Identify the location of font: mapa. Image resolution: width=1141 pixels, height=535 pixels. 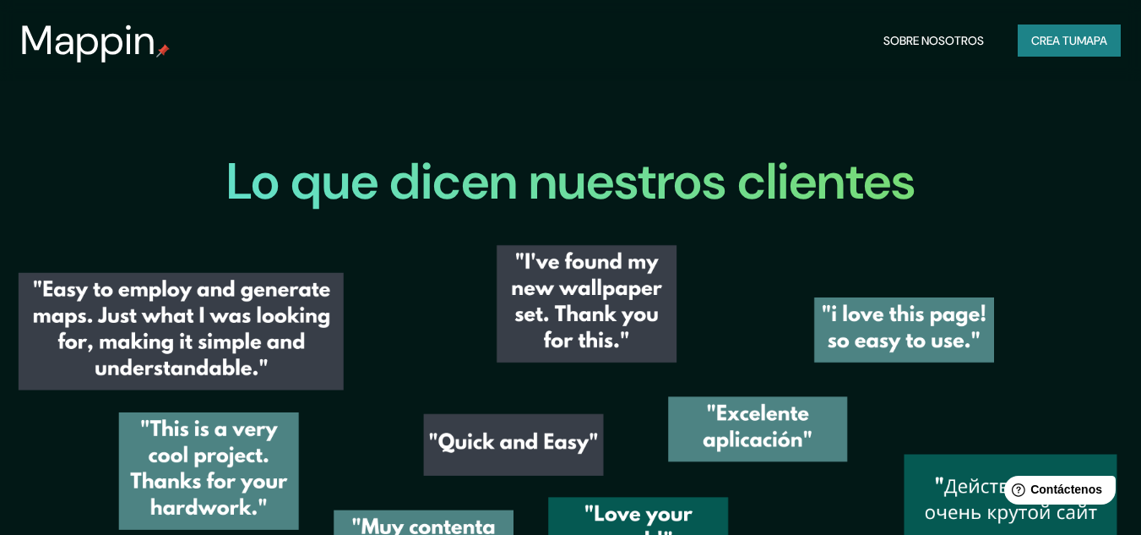
(1092, 41).